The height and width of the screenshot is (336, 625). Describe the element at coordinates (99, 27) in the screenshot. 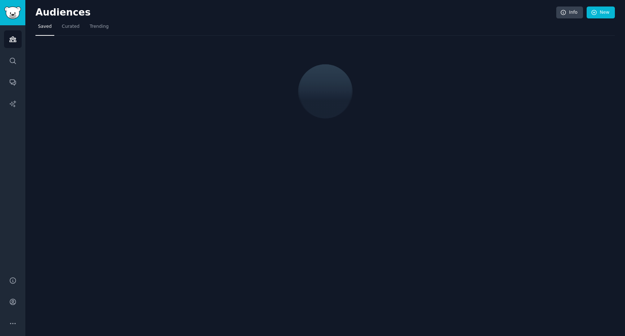

I see `span: Trending` at that location.